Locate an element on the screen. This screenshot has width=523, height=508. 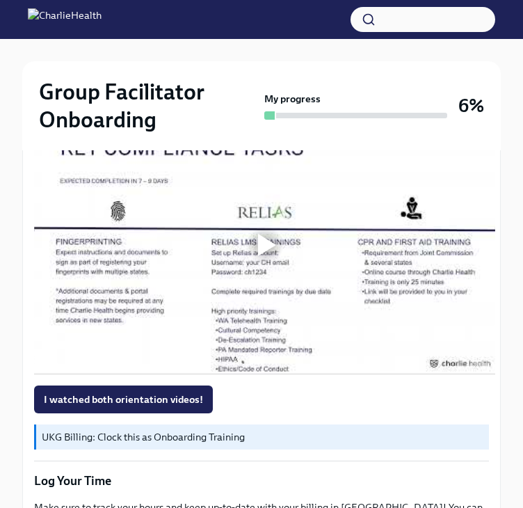
h3: 6% is located at coordinates (471, 106).